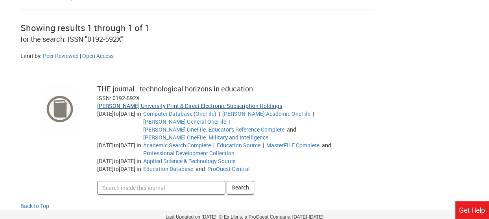  Describe the element at coordinates (472, 210) in the screenshot. I see `a: Get Help` at that location.